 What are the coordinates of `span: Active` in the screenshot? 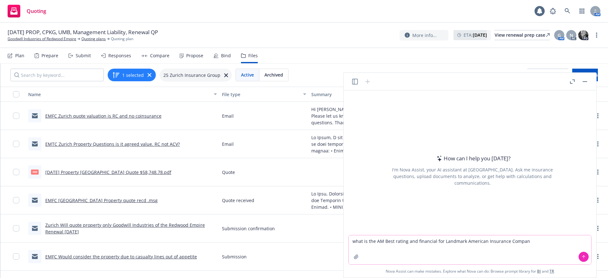 It's located at (247, 75).